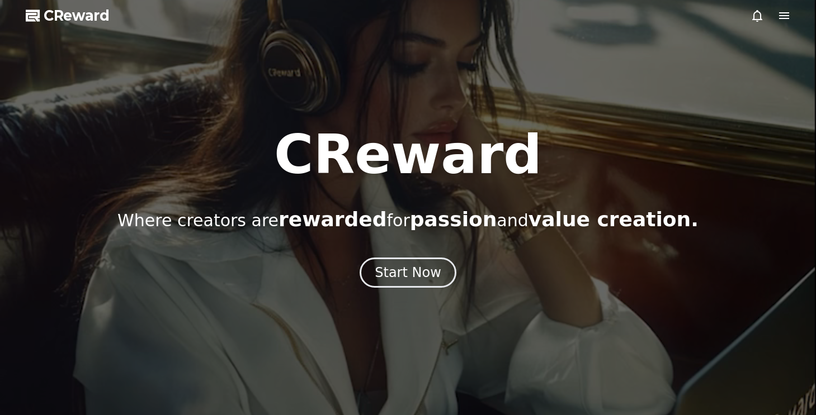 The width and height of the screenshot is (816, 415). What do you see at coordinates (77, 16) in the screenshot?
I see `span: CReward` at bounding box center [77, 16].